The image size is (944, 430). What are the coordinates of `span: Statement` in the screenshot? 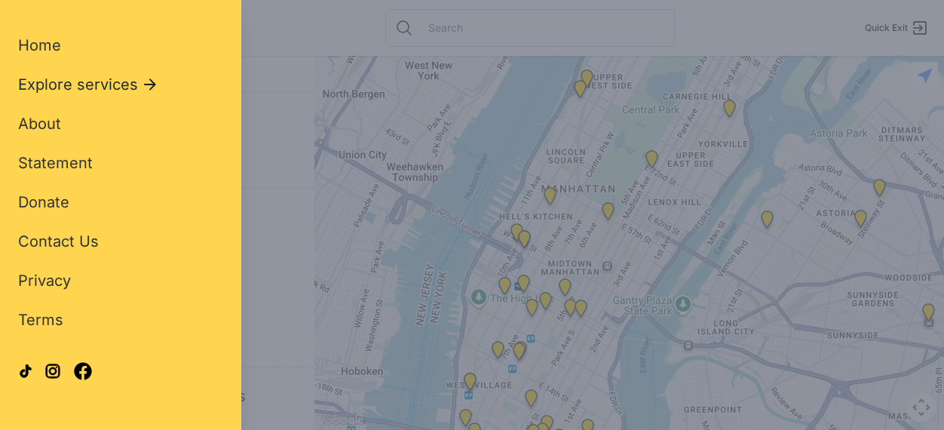 It's located at (55, 163).